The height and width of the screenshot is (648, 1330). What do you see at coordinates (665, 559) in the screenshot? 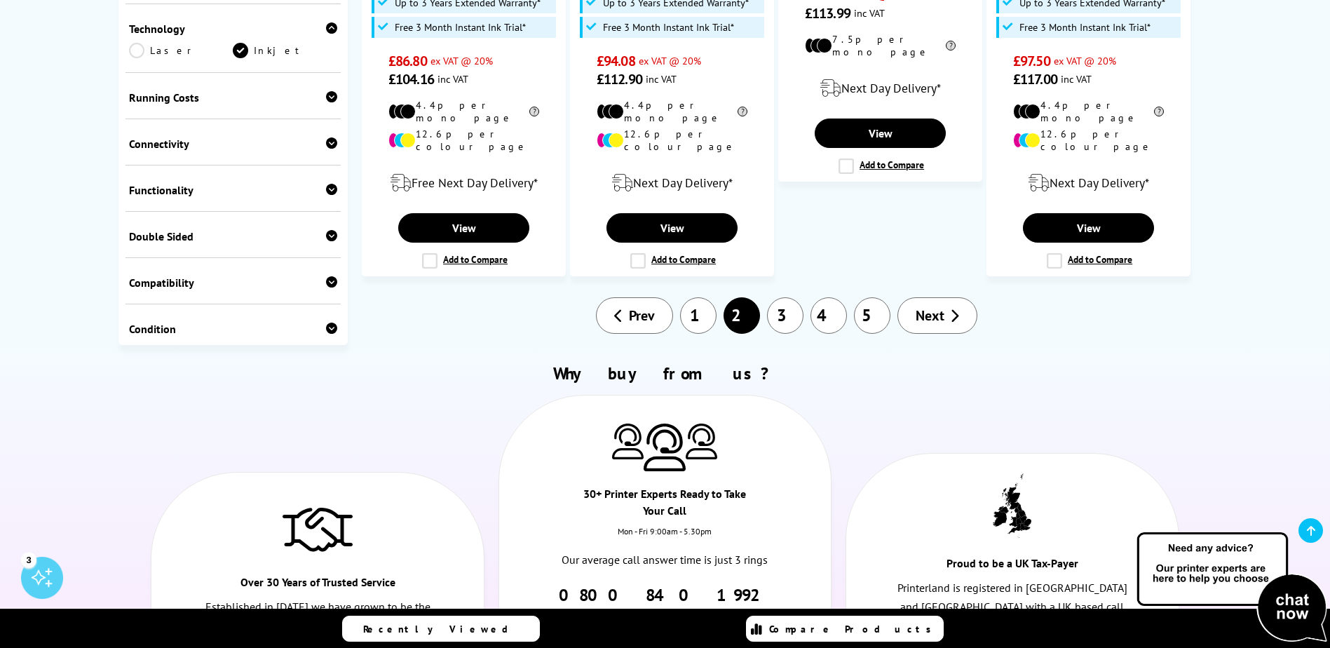
I see `p: Our average call answer time is just 3 rings` at bounding box center [665, 559].